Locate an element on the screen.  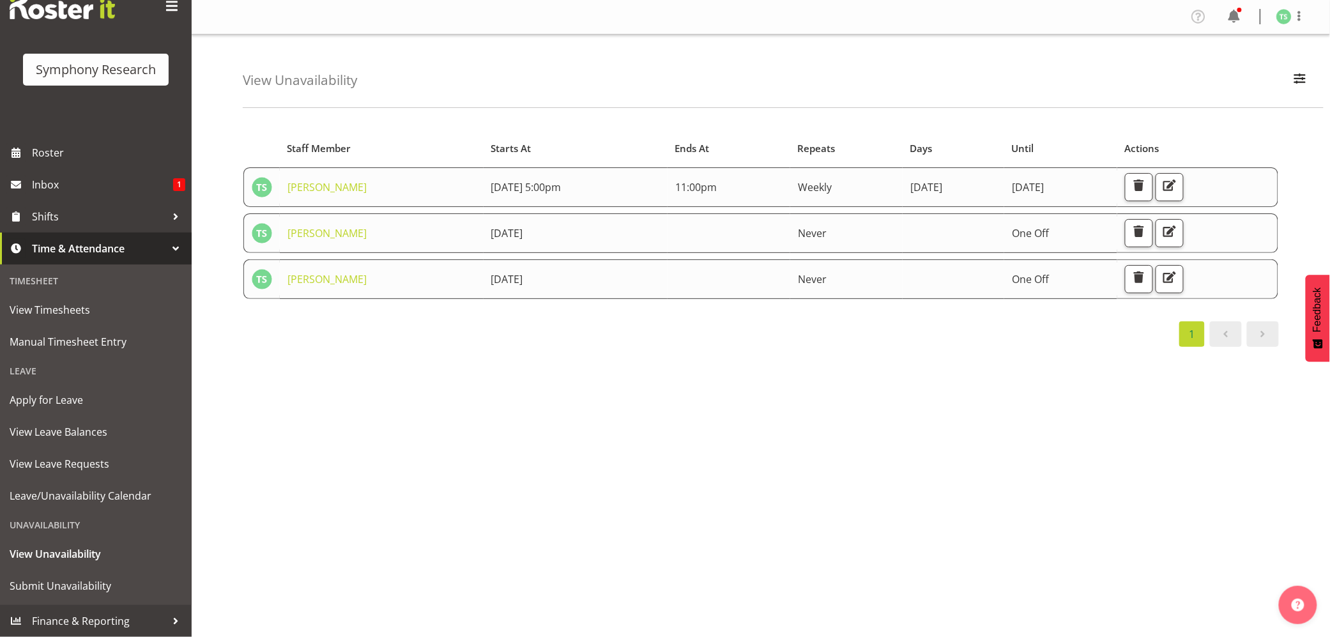
a: Manual Timesheet Entry is located at coordinates (96, 342).